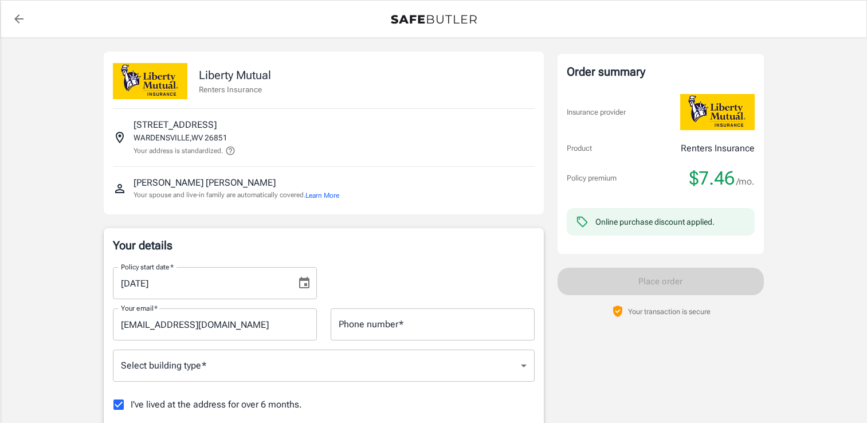  Describe the element at coordinates (661, 72) in the screenshot. I see `div: Order summary` at that location.